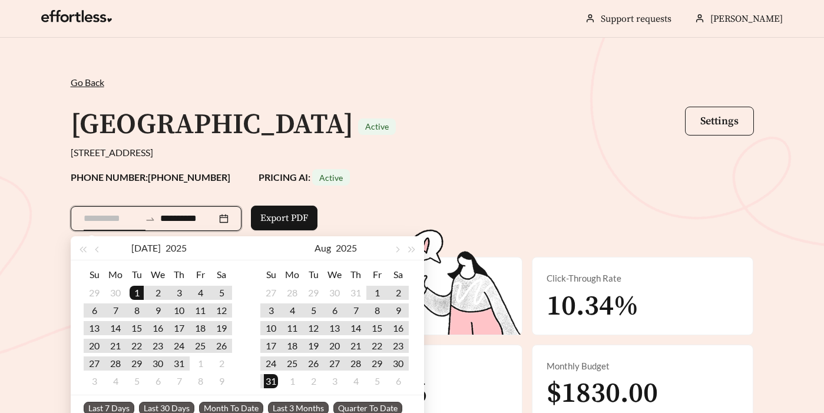  Describe the element at coordinates (179, 363) in the screenshot. I see `td: 2025-07-31` at that location.